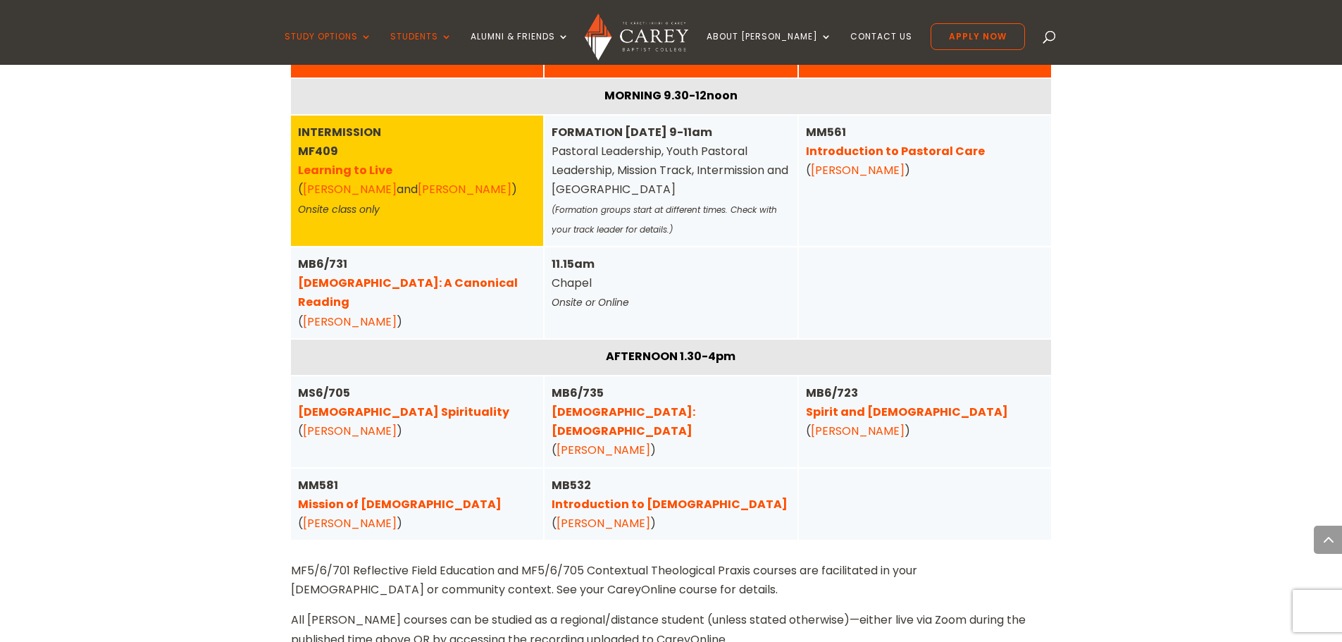 The image size is (1342, 642). What do you see at coordinates (340, 132) in the screenshot?
I see `strong: INTERMISSION` at bounding box center [340, 132].